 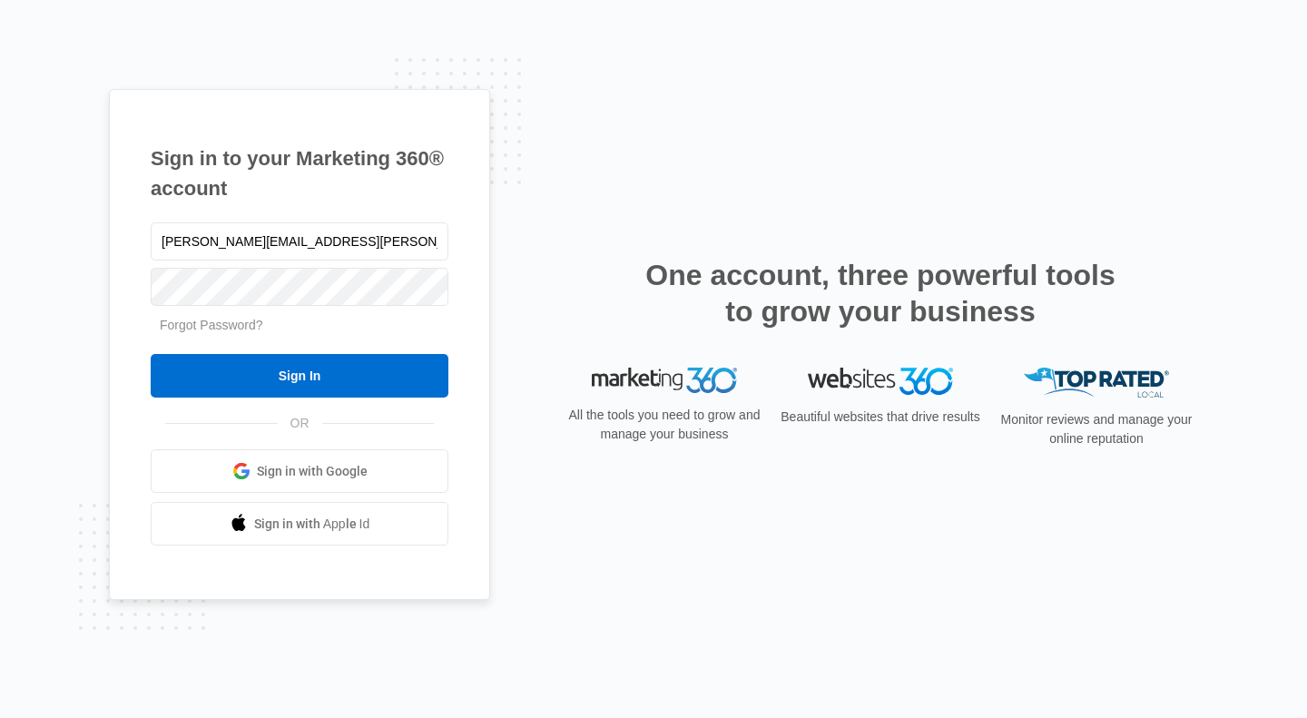 What do you see at coordinates (300, 423) in the screenshot?
I see `span: OR` at bounding box center [300, 423].